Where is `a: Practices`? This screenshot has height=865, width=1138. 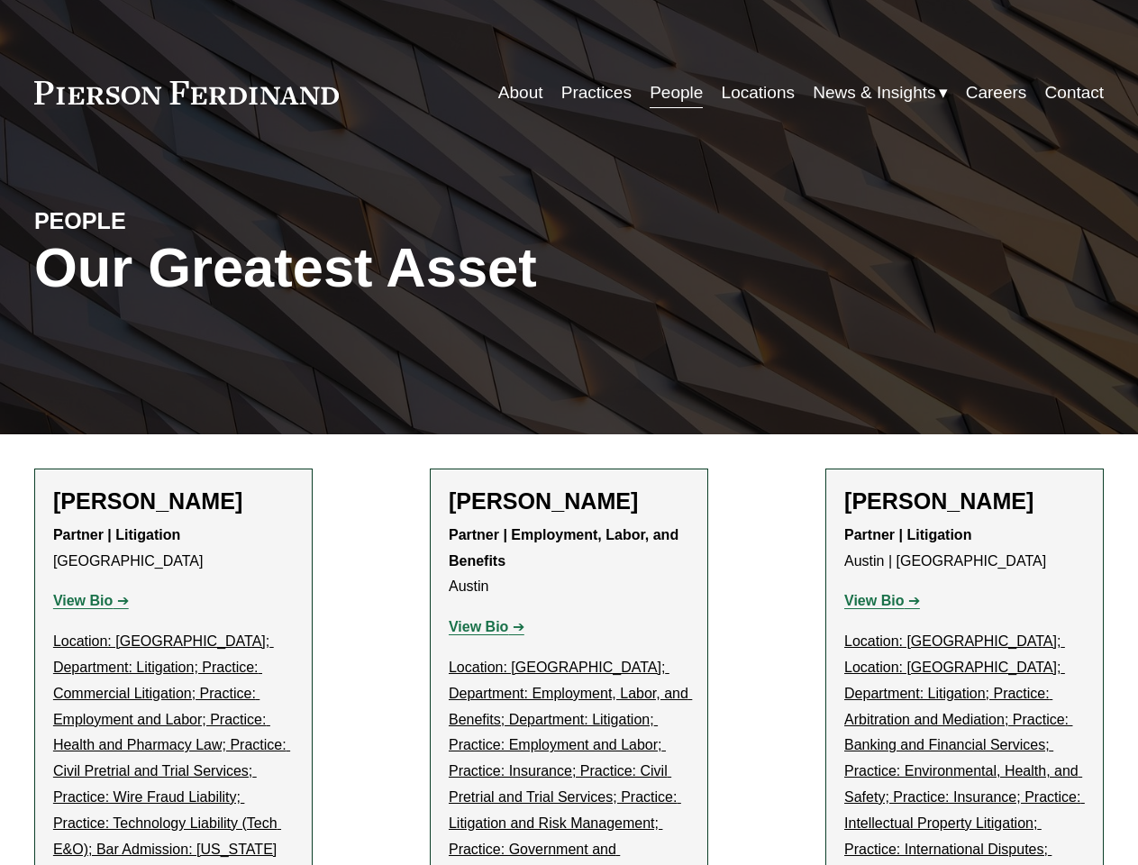
a: Practices is located at coordinates (597, 93).